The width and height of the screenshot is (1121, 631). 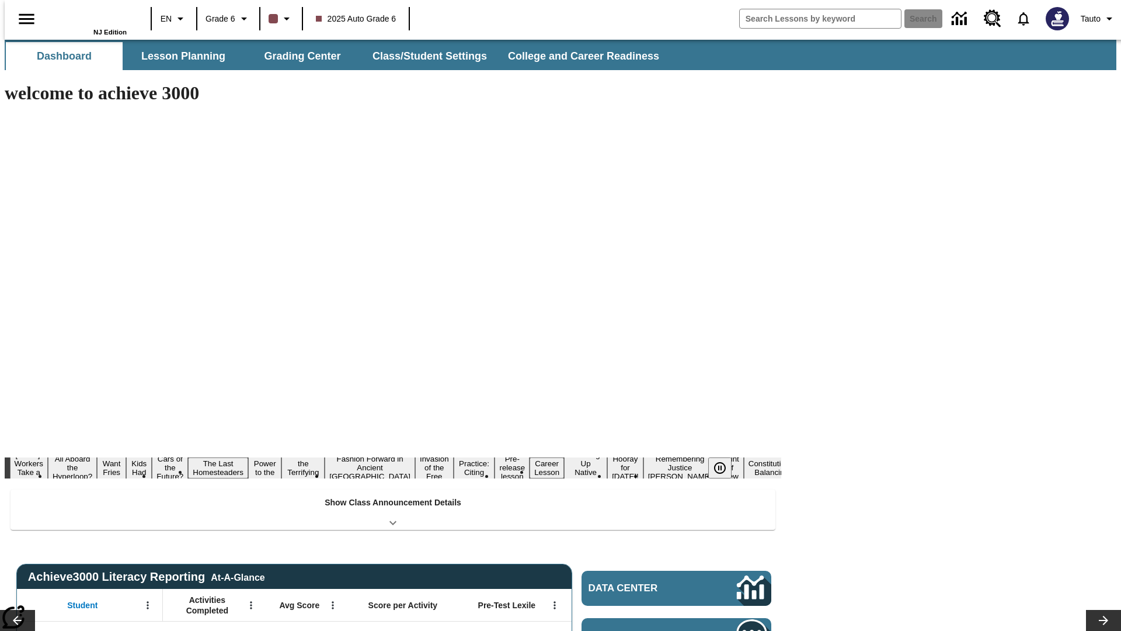 What do you see at coordinates (72, 467) in the screenshot?
I see `button: Slide 2 All Aboard the Hyperloop?` at bounding box center [72, 467].